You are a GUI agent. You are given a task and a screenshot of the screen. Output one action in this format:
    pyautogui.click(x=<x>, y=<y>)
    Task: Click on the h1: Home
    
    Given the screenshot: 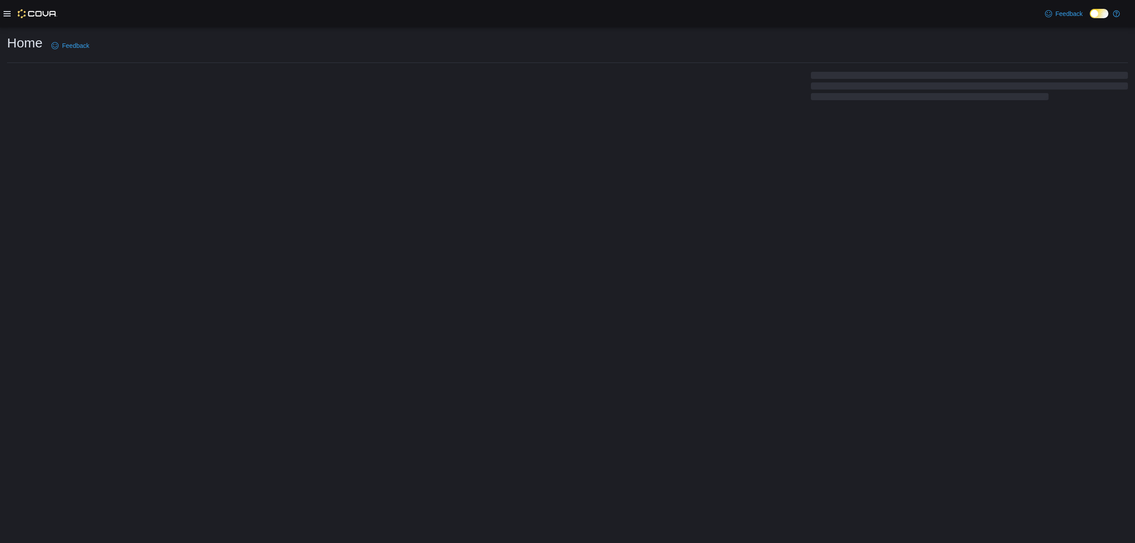 What is the action you would take?
    pyautogui.click(x=25, y=43)
    